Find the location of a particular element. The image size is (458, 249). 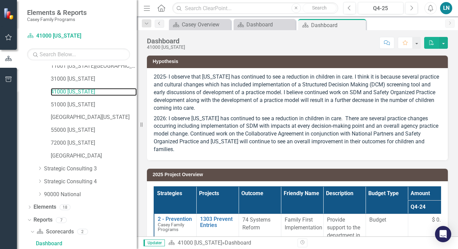

div: Open Intercom Messenger is located at coordinates (444, 234).